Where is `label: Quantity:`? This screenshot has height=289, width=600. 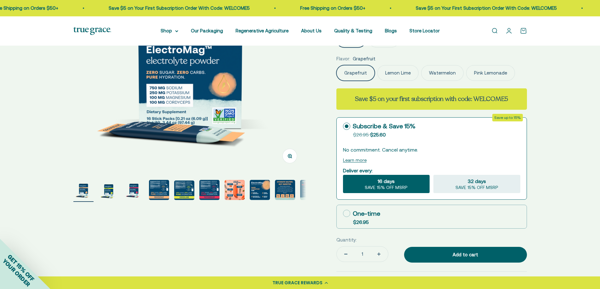
label: Quantity: is located at coordinates (346, 240).